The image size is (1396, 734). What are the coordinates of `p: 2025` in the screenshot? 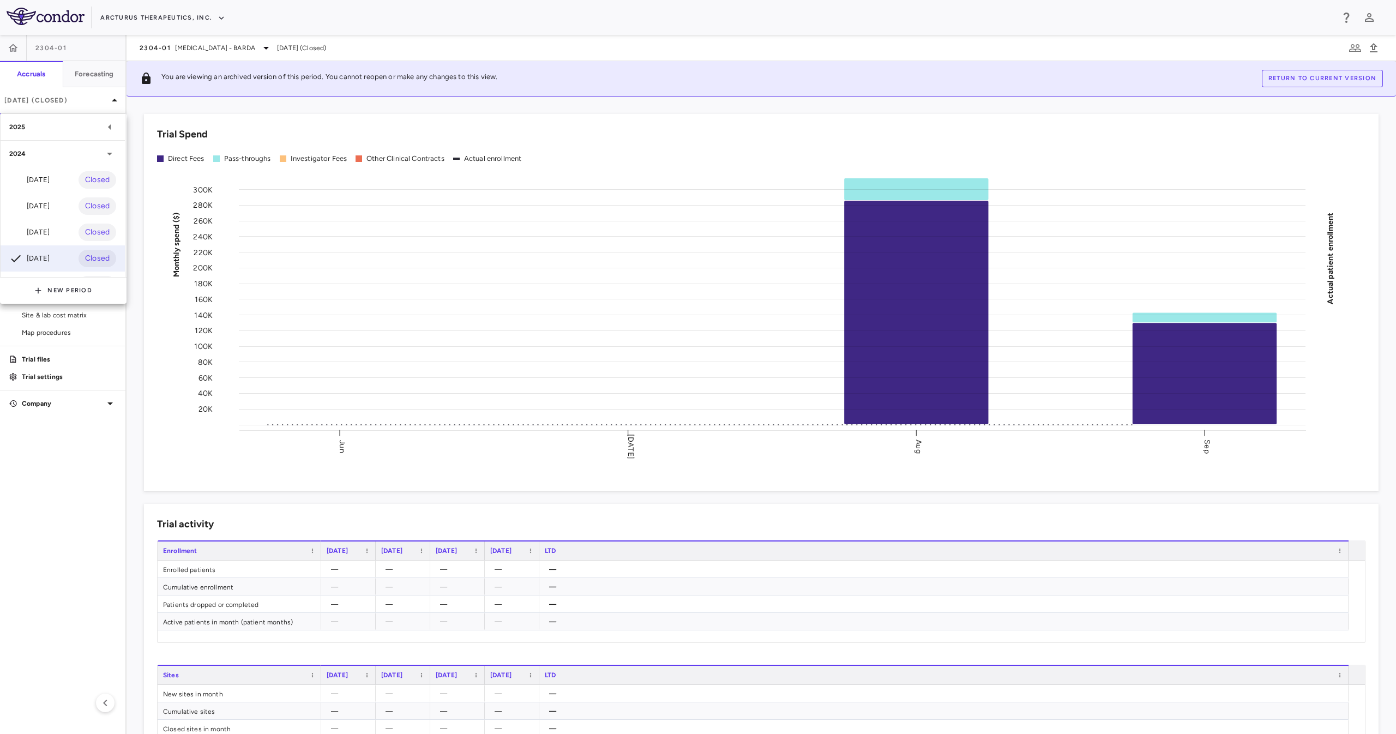 It's located at (17, 127).